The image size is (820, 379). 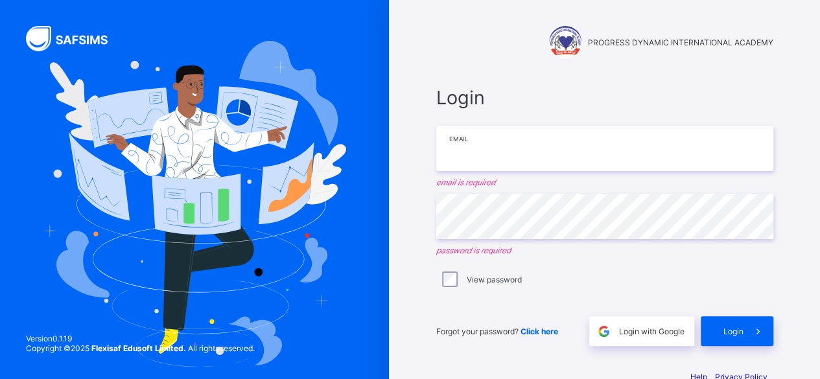 I want to click on span: Login with Google, so click(x=651, y=331).